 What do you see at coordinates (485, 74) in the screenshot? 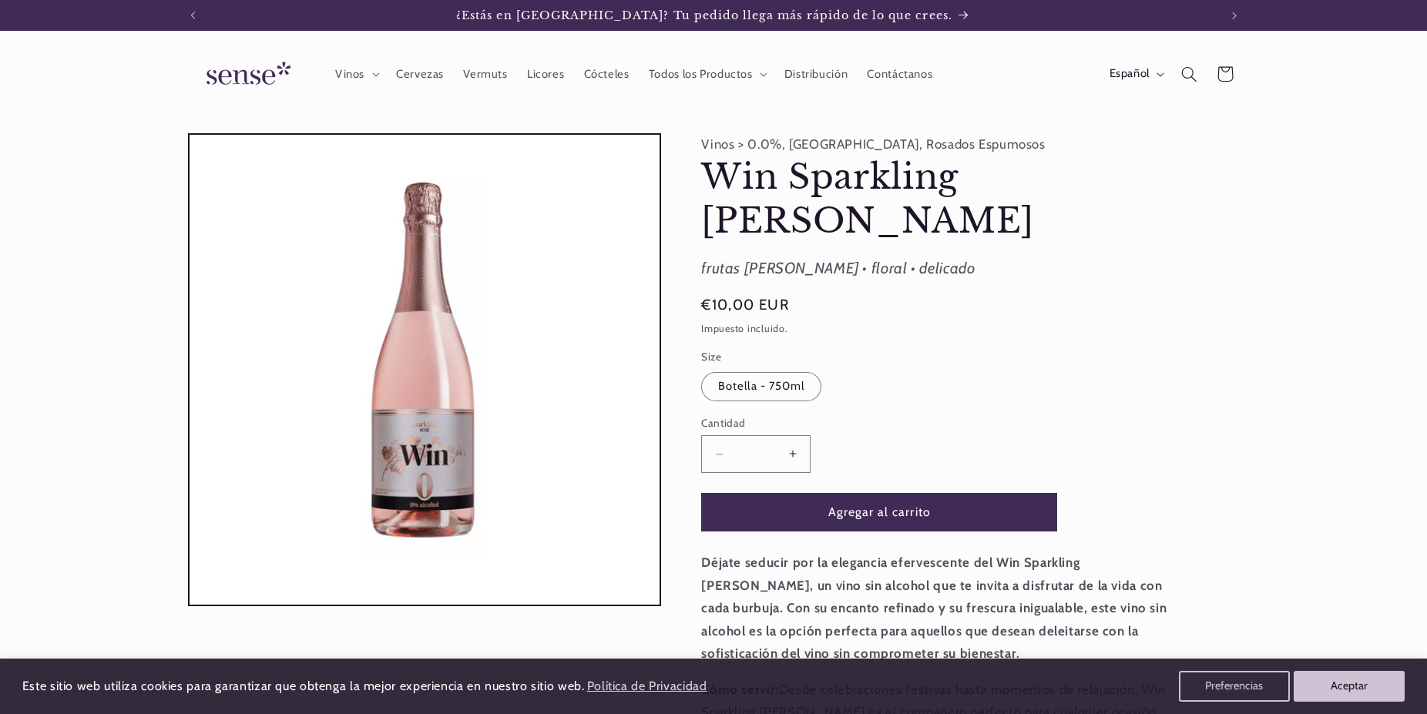
I see `span: Vermuts` at bounding box center [485, 74].